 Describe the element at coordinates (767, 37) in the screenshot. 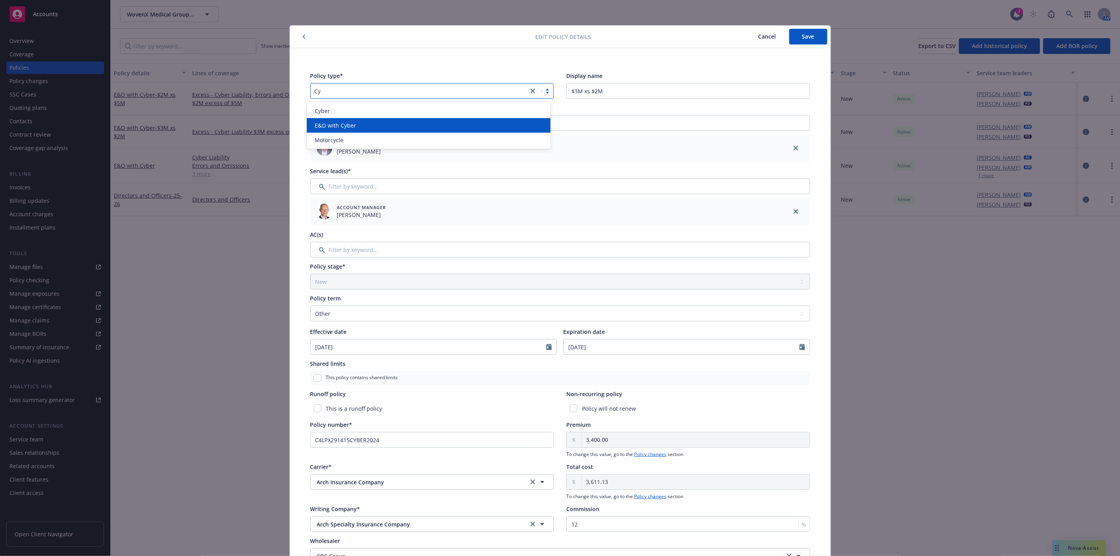

I see `button: Cancel` at that location.